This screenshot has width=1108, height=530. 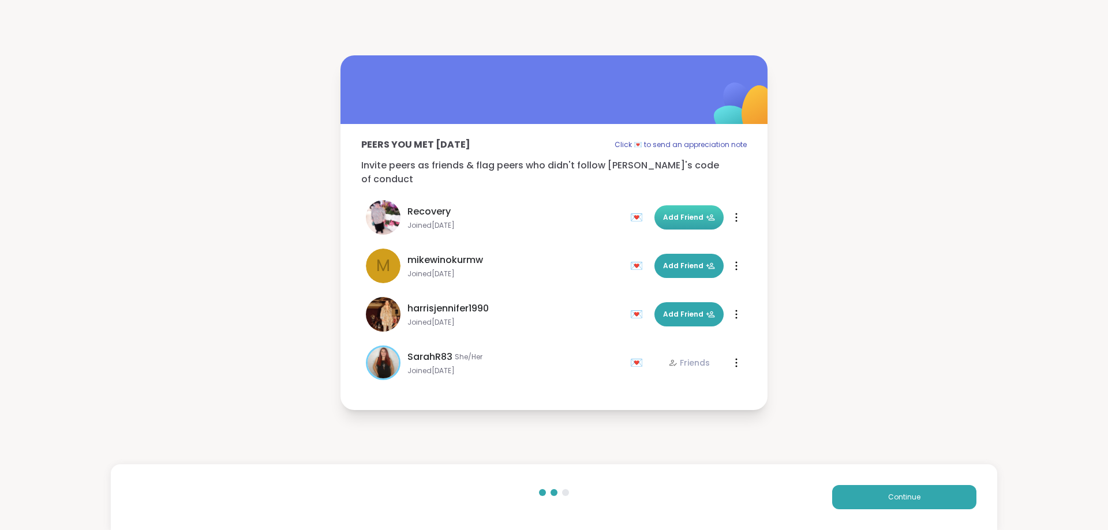 I want to click on img: SarahR83, so click(x=383, y=363).